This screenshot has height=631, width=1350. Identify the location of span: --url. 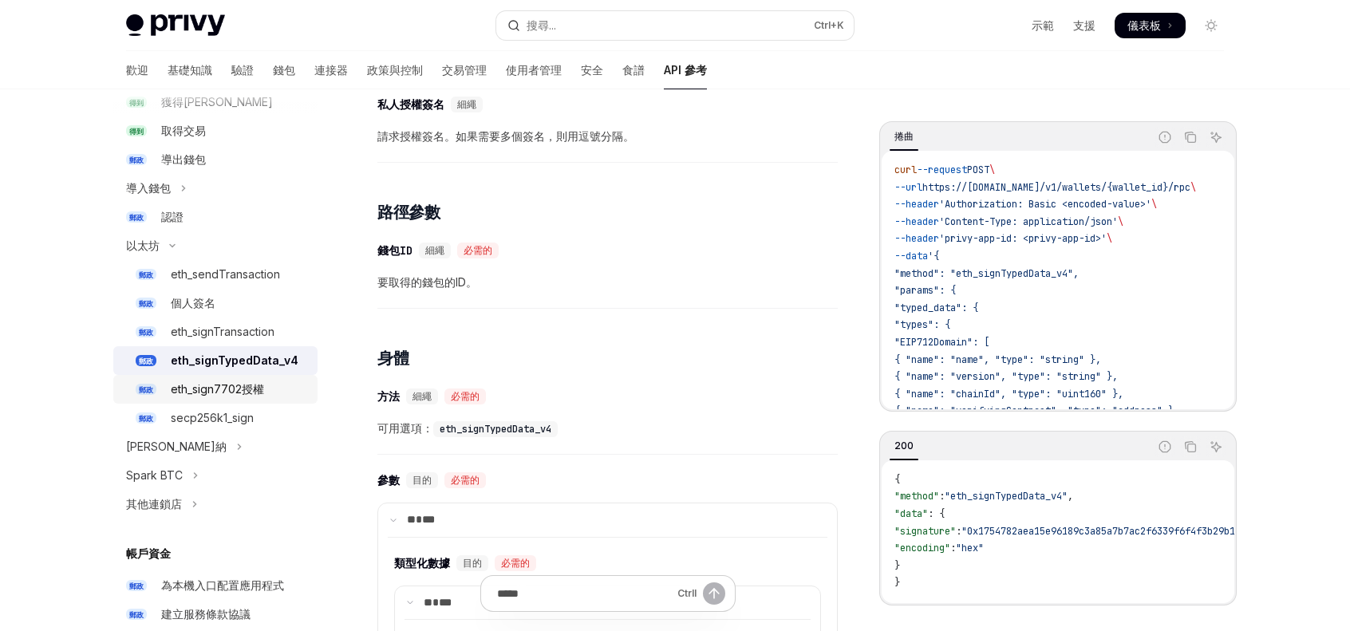
(908, 187).